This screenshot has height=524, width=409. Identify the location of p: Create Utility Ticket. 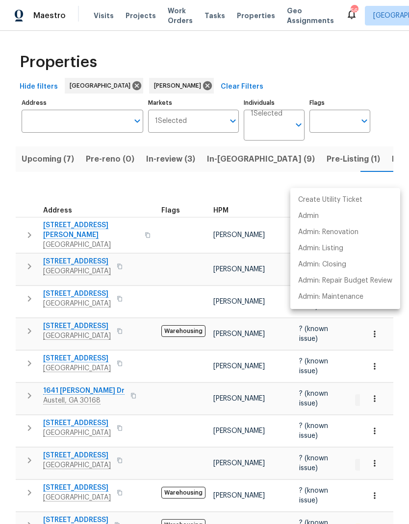
(330, 200).